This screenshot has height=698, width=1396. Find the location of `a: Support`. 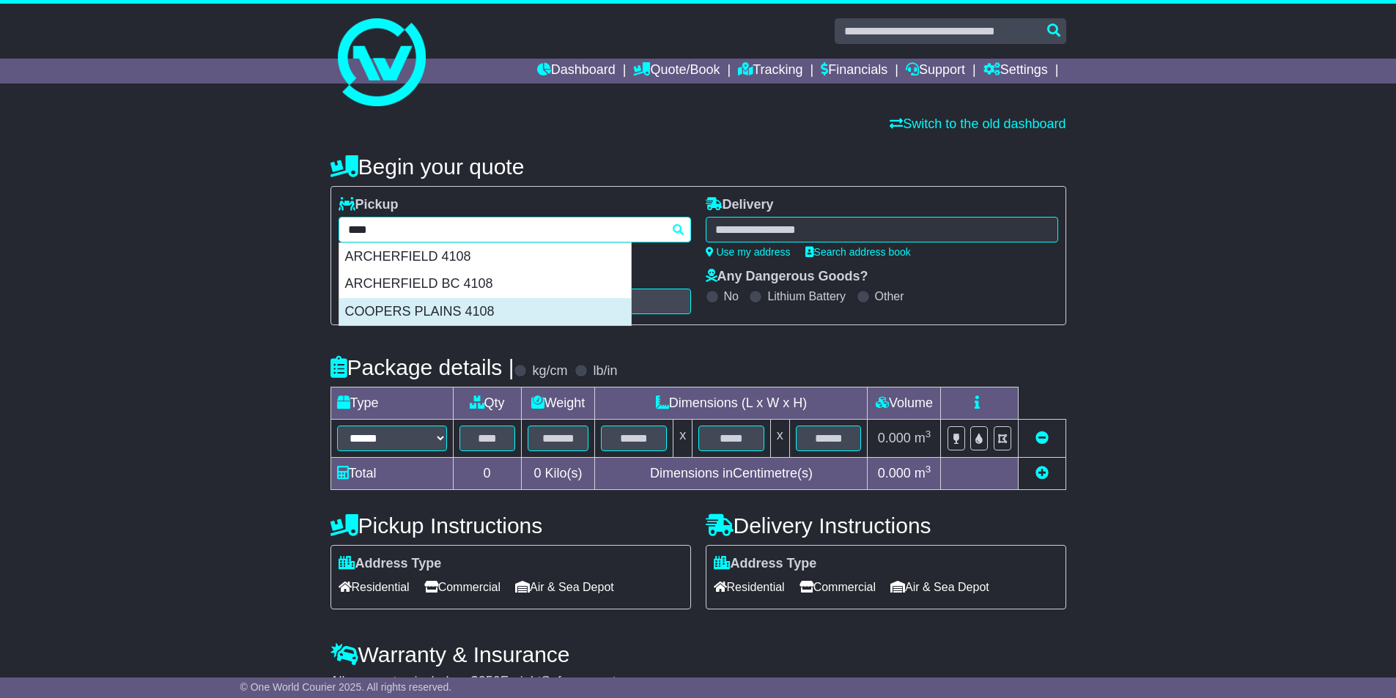

a: Support is located at coordinates (935, 71).